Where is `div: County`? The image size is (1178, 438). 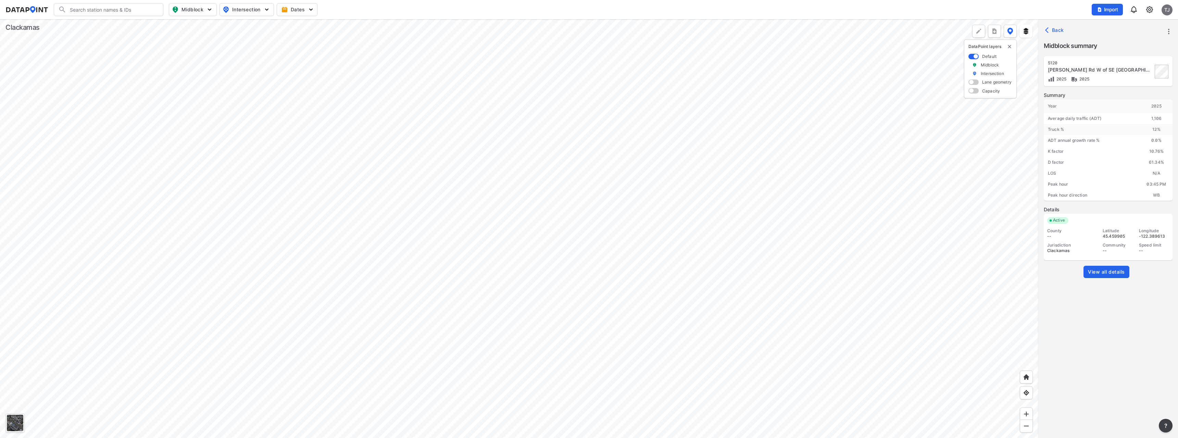
div: County is located at coordinates (1072, 231).